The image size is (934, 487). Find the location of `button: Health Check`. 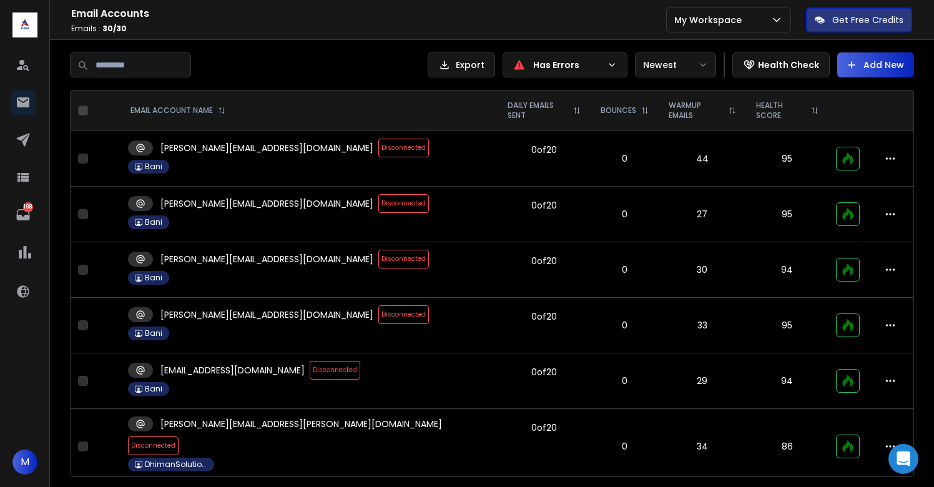

button: Health Check is located at coordinates (781, 65).